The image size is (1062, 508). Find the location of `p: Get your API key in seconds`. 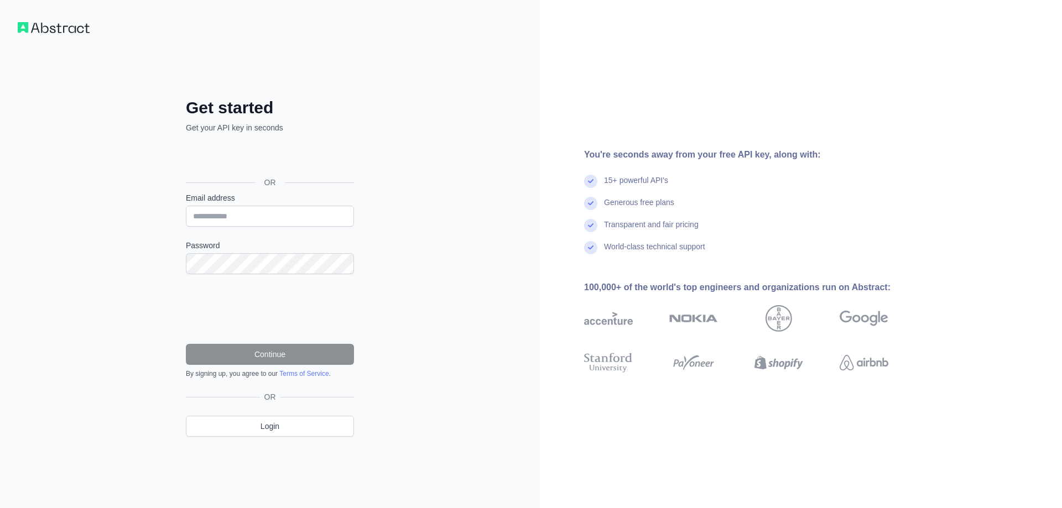

p: Get your API key in seconds is located at coordinates (270, 128).